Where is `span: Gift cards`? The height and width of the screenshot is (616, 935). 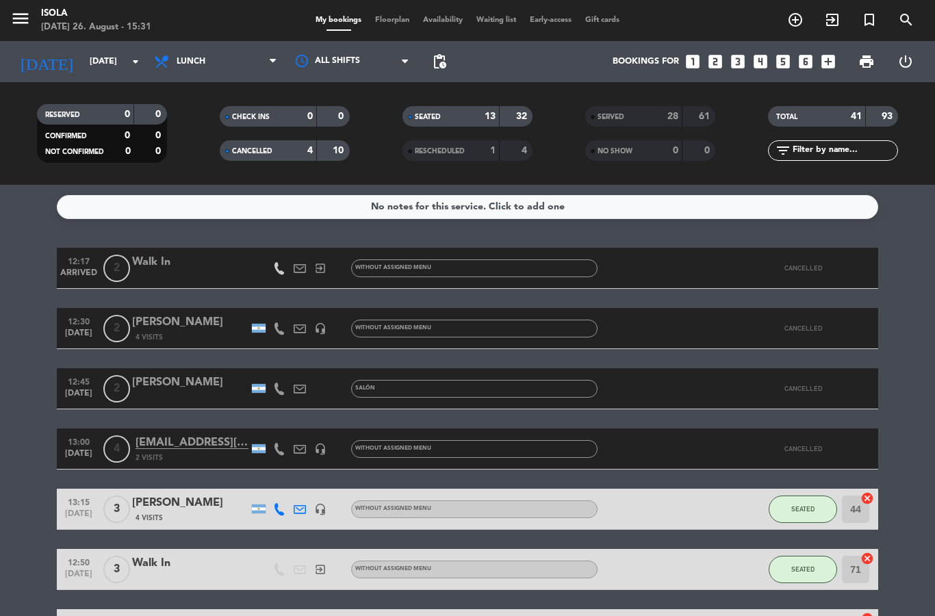 span: Gift cards is located at coordinates (603, 20).